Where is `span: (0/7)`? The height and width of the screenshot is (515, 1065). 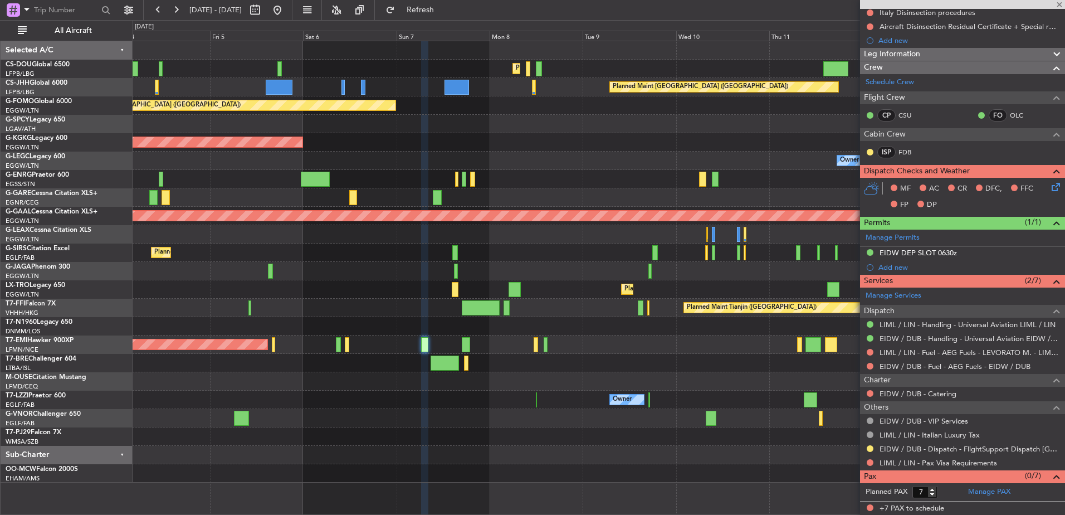
span: (0/7) is located at coordinates (1033, 475).